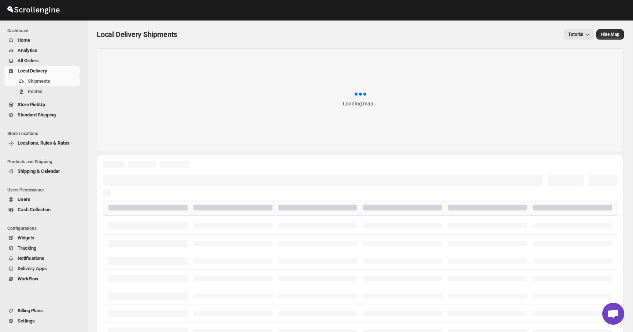 This screenshot has width=633, height=332. Describe the element at coordinates (26, 321) in the screenshot. I see `span: Settings` at that location.